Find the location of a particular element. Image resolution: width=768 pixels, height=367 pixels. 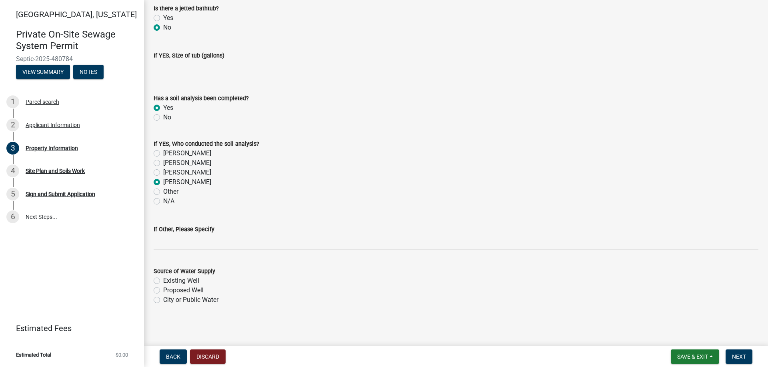

div: 6 is located at coordinates (13, 217).